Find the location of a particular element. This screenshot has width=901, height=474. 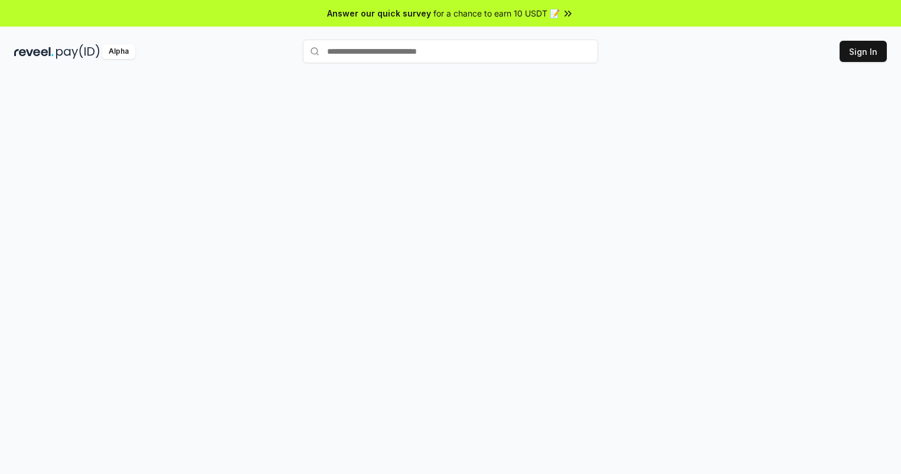

img: pay_id is located at coordinates (78, 51).